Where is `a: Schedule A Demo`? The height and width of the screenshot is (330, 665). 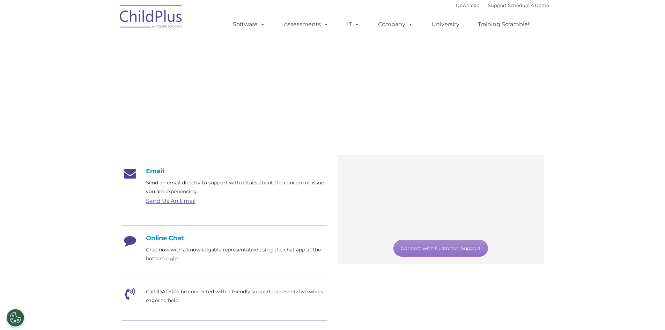 a: Schedule A Demo is located at coordinates (529, 5).